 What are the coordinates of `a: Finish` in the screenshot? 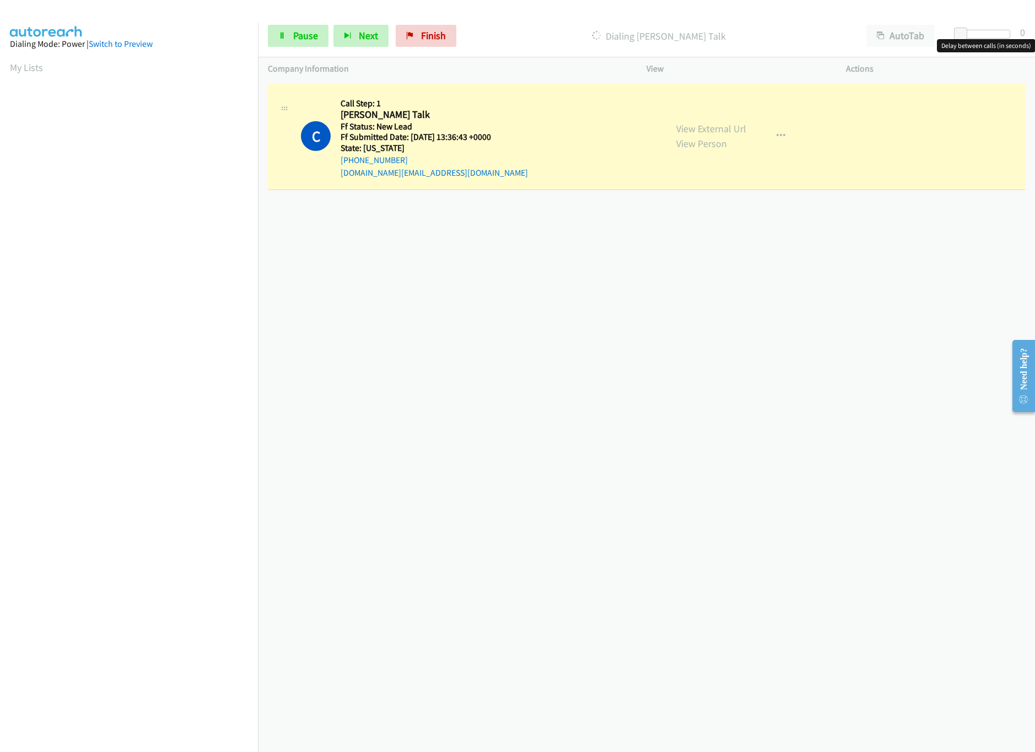 It's located at (426, 36).